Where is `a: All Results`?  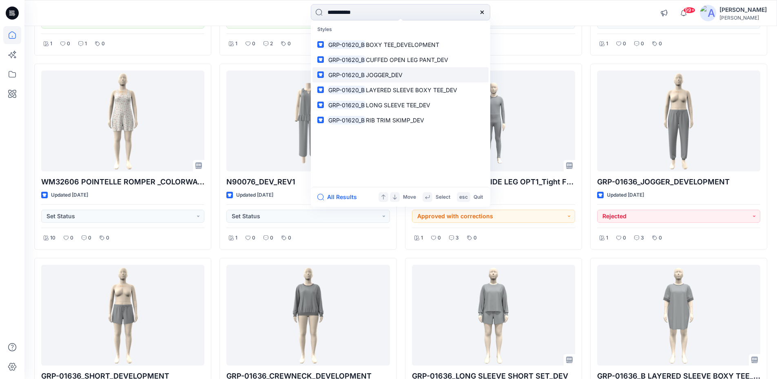
a: All Results is located at coordinates (340, 197).